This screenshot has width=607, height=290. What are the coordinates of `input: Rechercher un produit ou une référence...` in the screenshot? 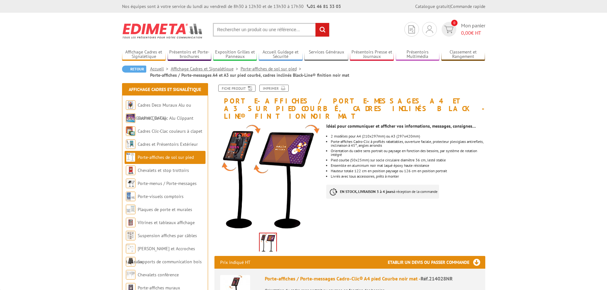 It's located at (271, 30).